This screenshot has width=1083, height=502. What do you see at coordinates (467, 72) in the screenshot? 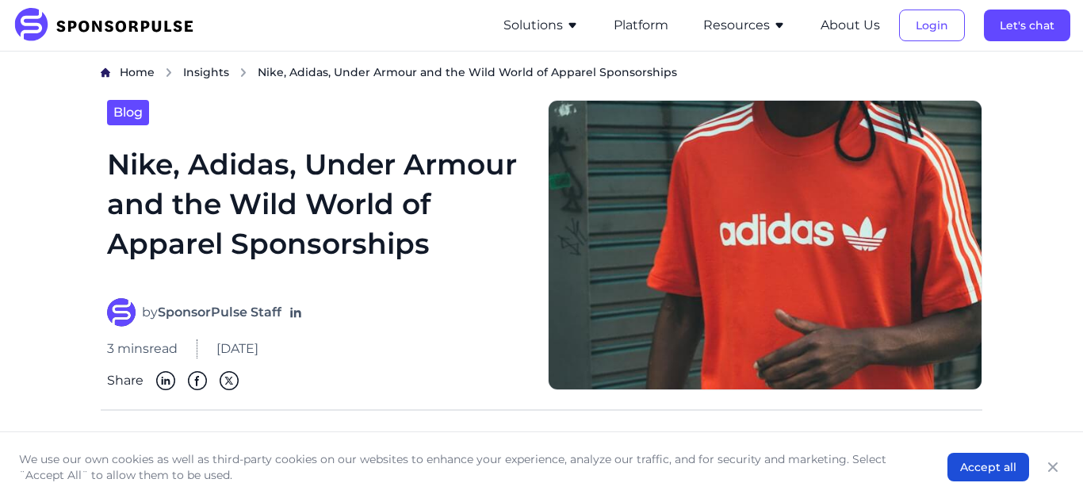
I see `span: Nike, Adidas, Under Armour and the Wild World of Apparel Sponsorships` at bounding box center [467, 72].